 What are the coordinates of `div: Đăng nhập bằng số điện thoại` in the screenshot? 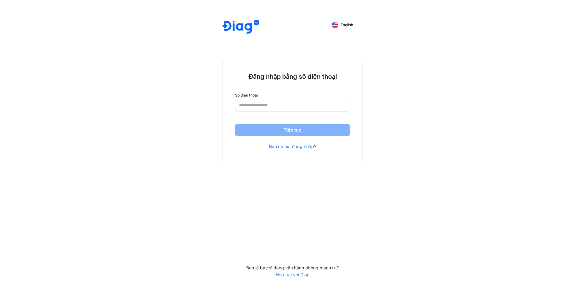 It's located at (293, 77).